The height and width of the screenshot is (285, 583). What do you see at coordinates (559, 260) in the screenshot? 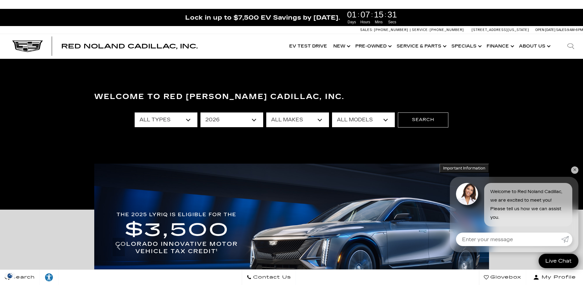
I see `span: Live Chat` at bounding box center [559, 260].